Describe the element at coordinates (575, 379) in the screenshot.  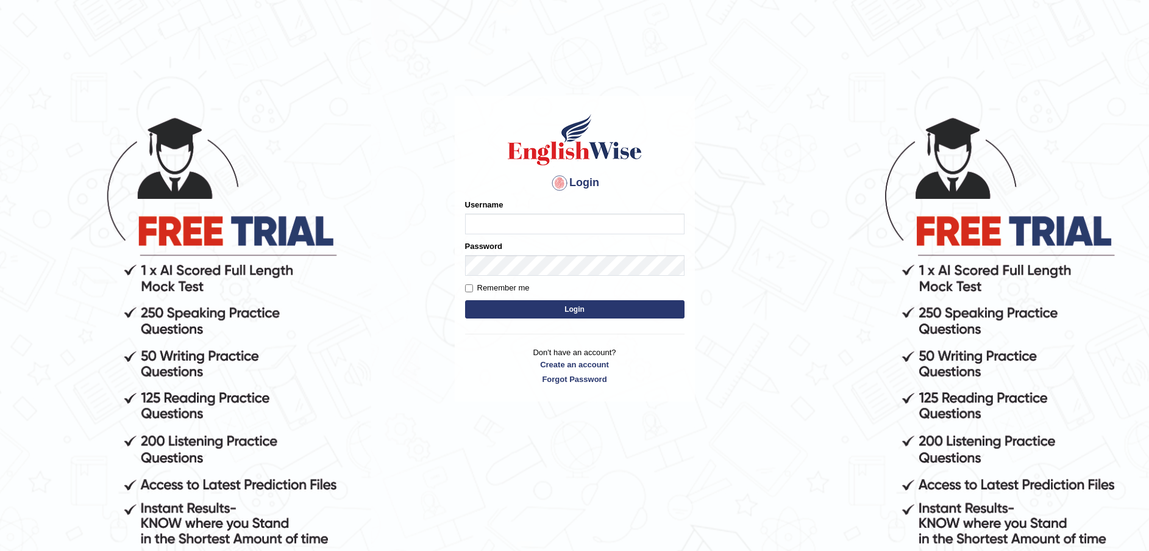
I see `a: Forgot Password` at that location.